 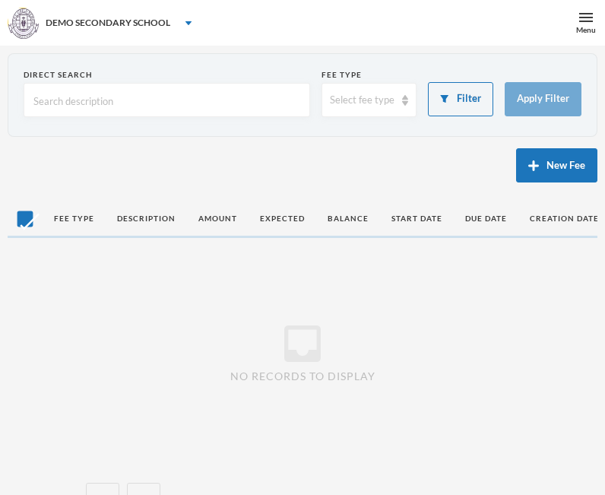 I want to click on input: Search description, so click(x=167, y=100).